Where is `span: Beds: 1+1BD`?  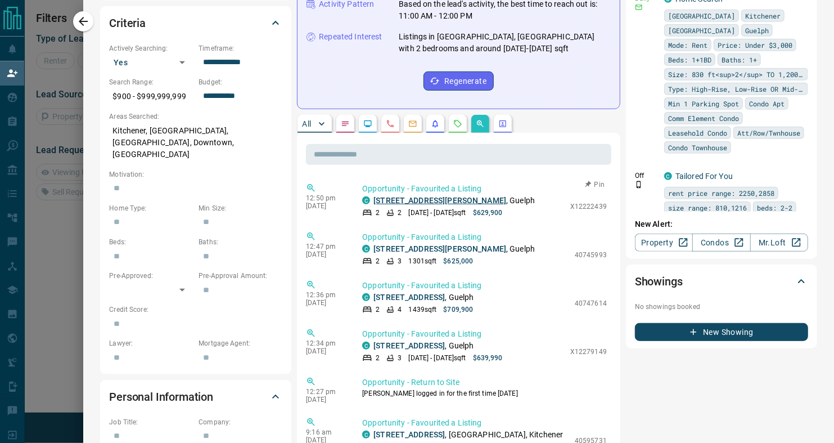 span: Beds: 1+1BD is located at coordinates (690, 60).